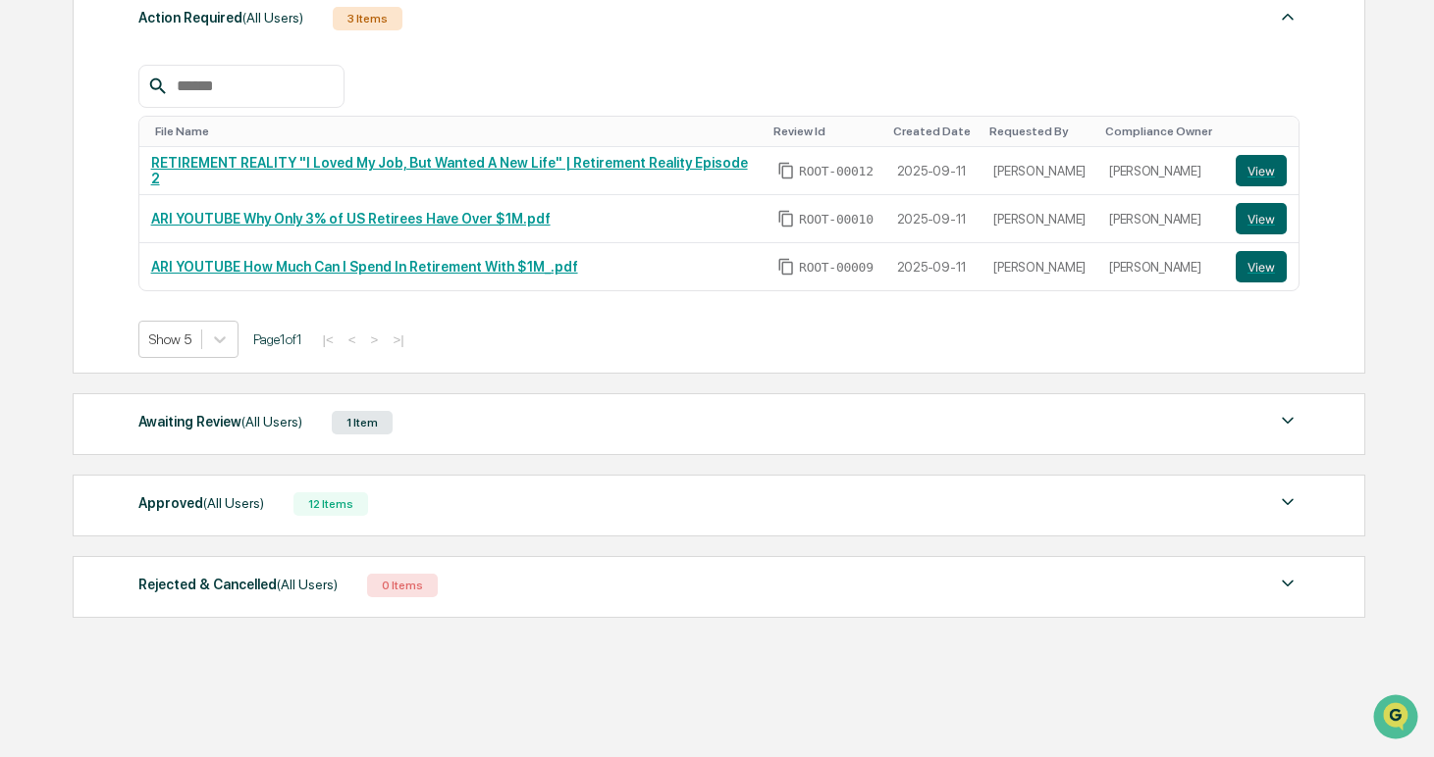 This screenshot has height=757, width=1434. What do you see at coordinates (350, 219) in the screenshot?
I see `a: ARI YOUTUBE Why Only 3% of US Retirees Have Over $1M.pdf` at bounding box center [350, 219].